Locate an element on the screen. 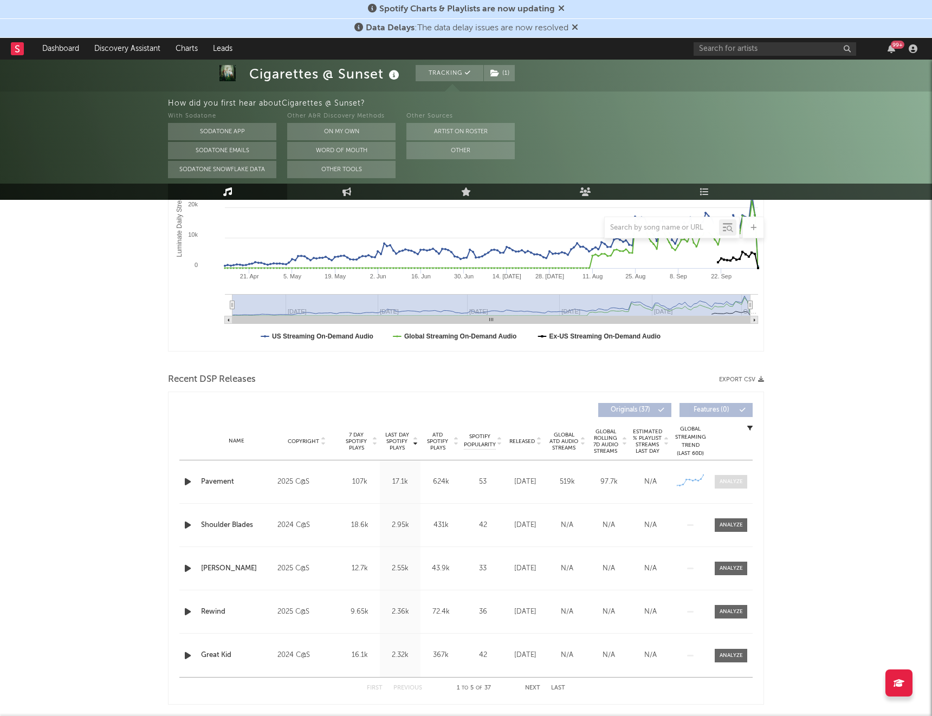 The image size is (932, 716). button: Previous is located at coordinates (407, 688).